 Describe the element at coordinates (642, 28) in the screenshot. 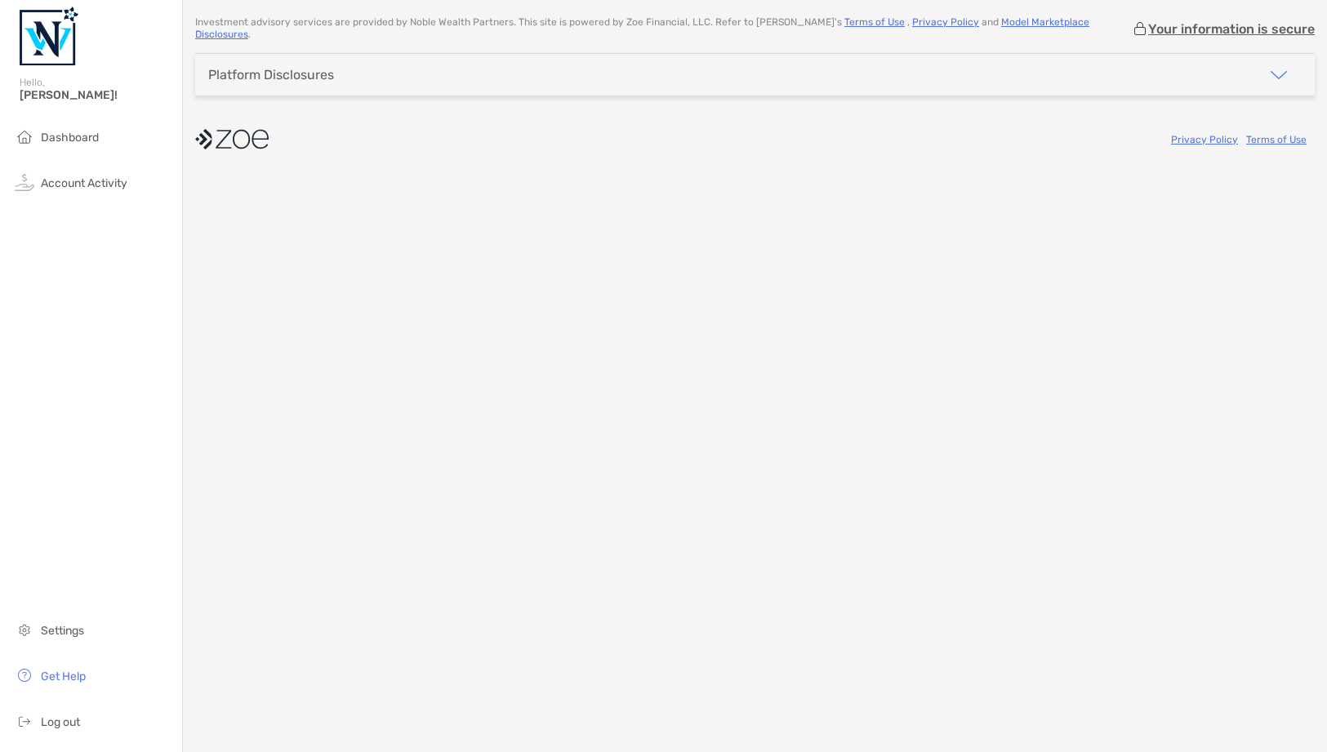

I see `a: Model Marketplace Disclosures` at that location.